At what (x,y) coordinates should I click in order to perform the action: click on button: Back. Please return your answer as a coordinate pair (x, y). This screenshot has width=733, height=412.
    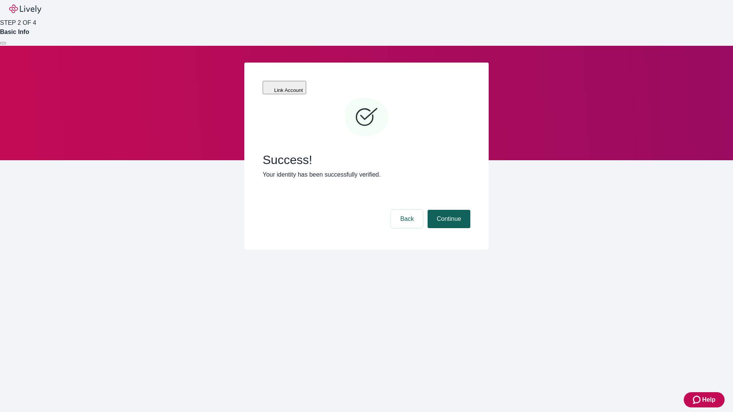
    Looking at the image, I should click on (407, 219).